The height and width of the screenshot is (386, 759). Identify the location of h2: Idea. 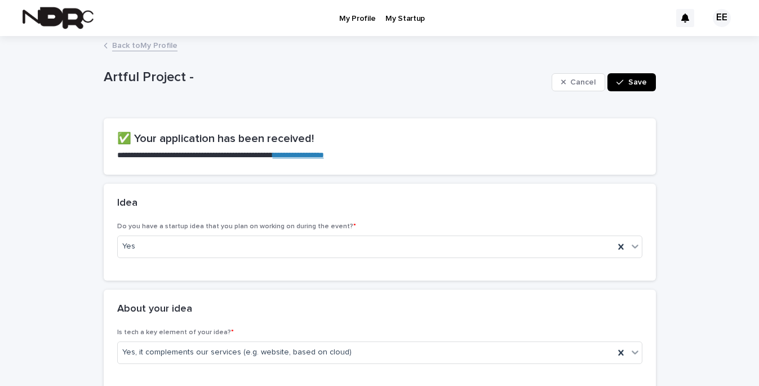
(127, 203).